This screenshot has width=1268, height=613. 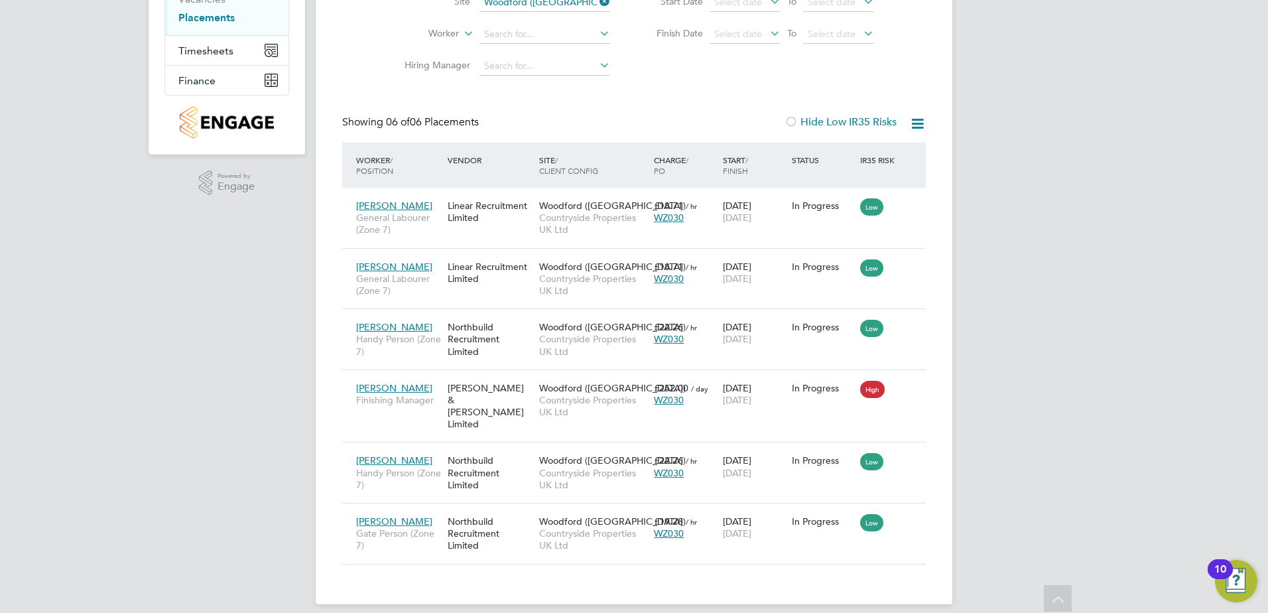 I want to click on span: Timesheets, so click(x=206, y=50).